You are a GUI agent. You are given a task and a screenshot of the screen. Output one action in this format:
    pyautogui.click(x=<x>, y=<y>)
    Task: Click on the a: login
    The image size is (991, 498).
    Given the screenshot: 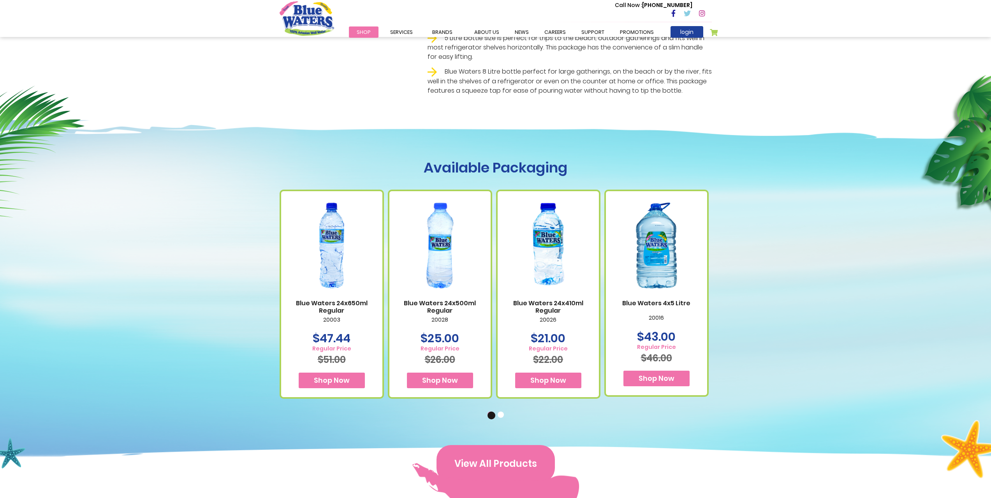 What is the action you would take?
    pyautogui.click(x=687, y=32)
    